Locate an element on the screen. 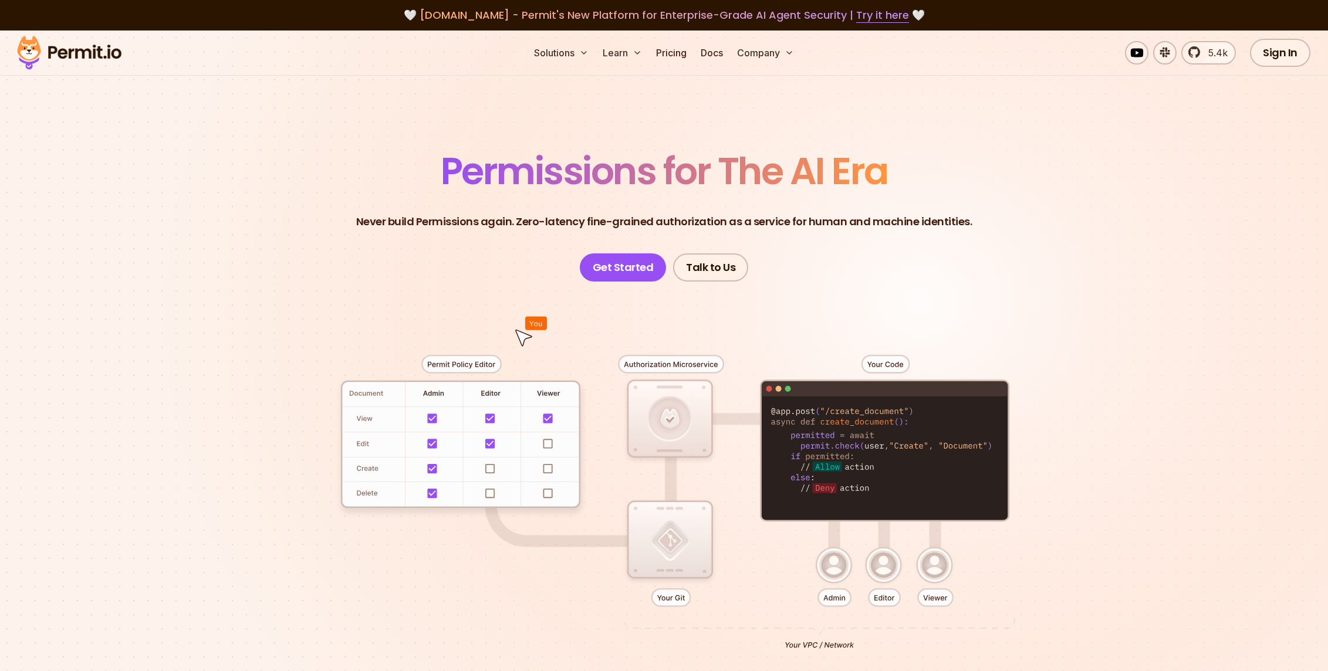 The width and height of the screenshot is (1328, 671). a: Pricing is located at coordinates (671, 53).